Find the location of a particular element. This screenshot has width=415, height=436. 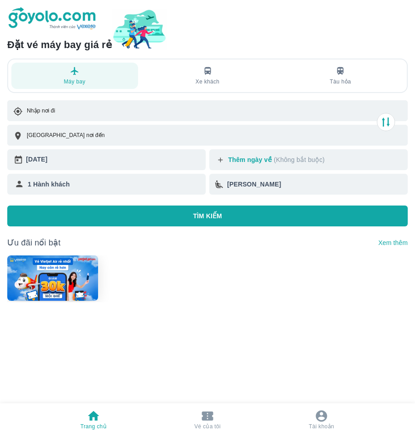

button: Thêm ngày về (Không bắt buộc) is located at coordinates (308, 160).